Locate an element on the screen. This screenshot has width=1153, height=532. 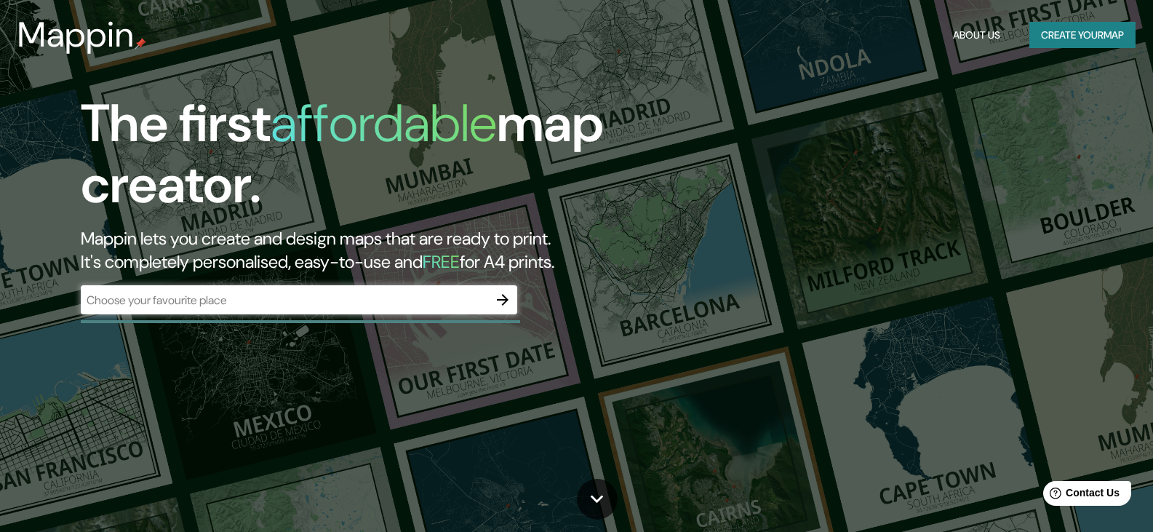
h1: The first map creator. is located at coordinates (369, 160).